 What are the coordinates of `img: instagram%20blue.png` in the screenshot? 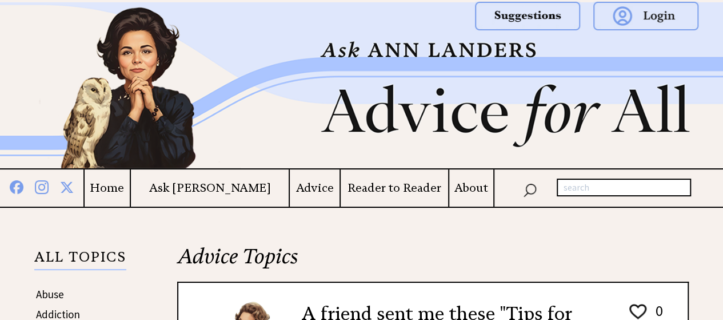 It's located at (42, 186).